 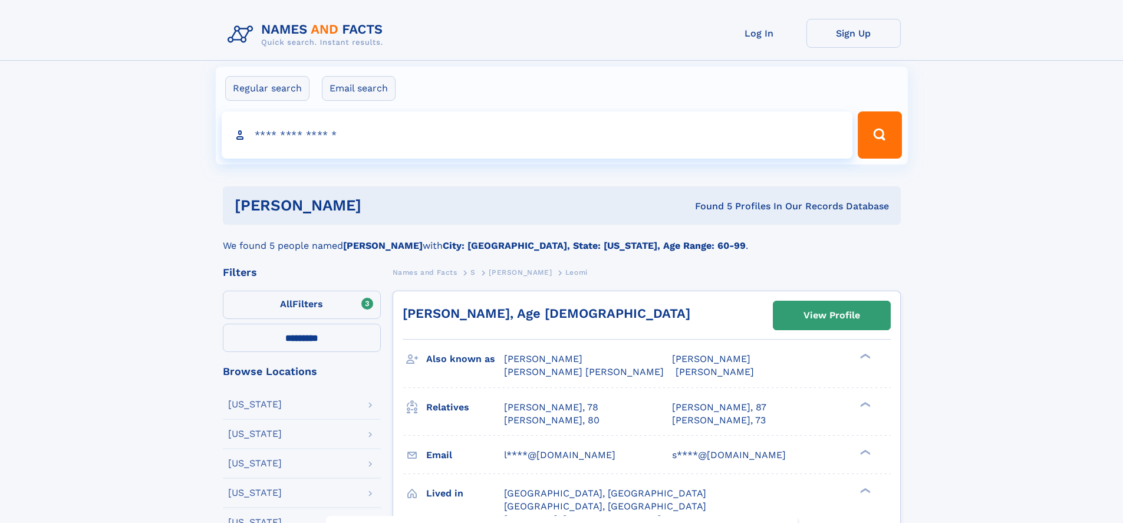 I want to click on h3: Email, so click(x=465, y=455).